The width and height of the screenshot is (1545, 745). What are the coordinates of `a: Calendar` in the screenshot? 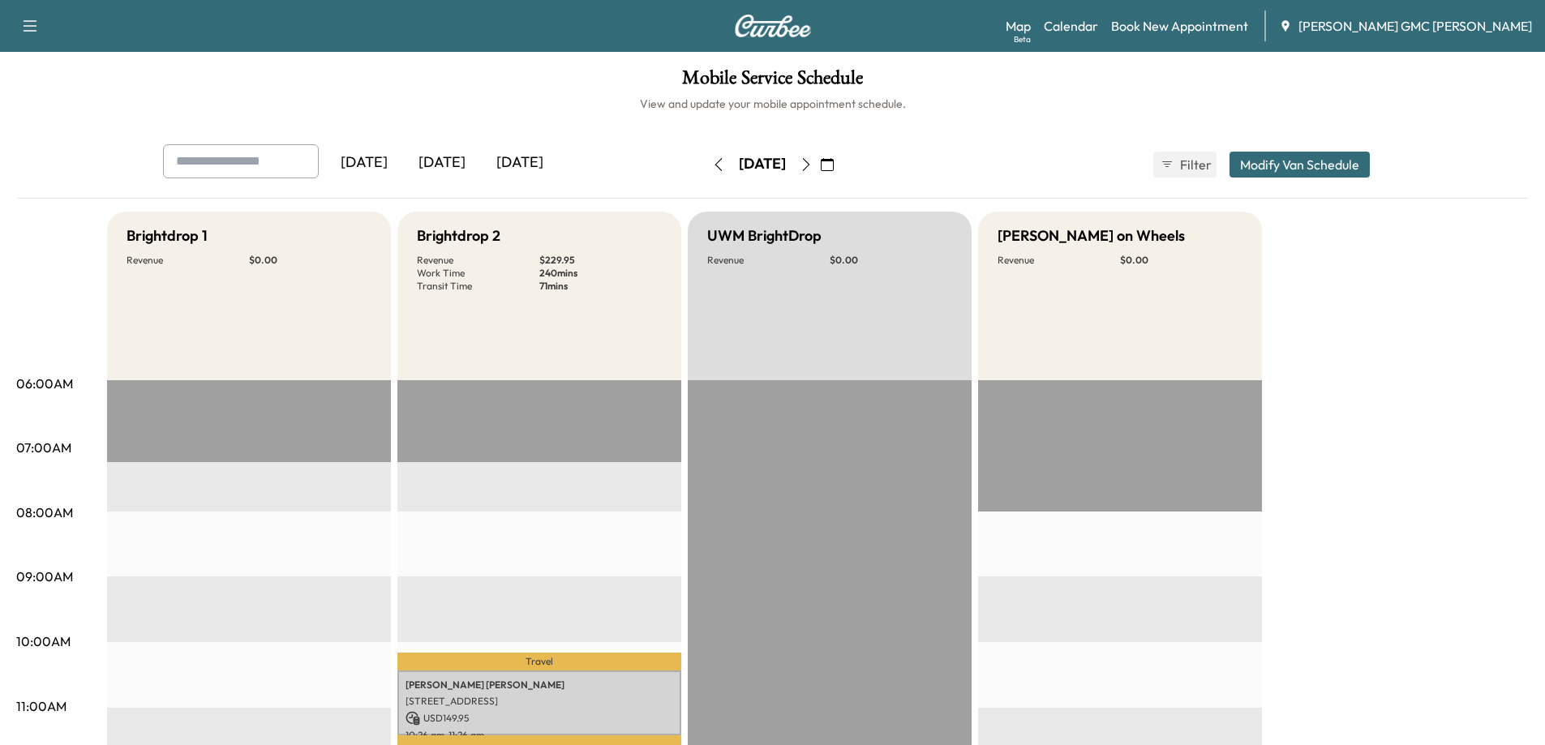 It's located at (1071, 26).